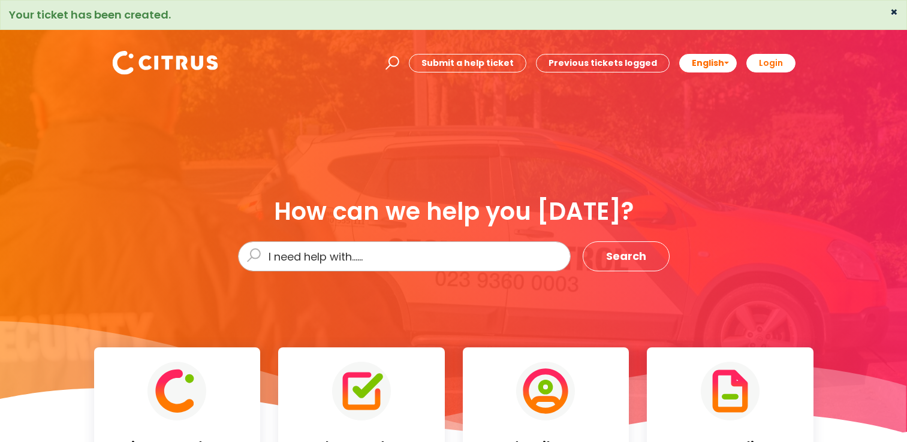 The width and height of the screenshot is (907, 442). Describe the element at coordinates (708, 63) in the screenshot. I see `span: English` at that location.